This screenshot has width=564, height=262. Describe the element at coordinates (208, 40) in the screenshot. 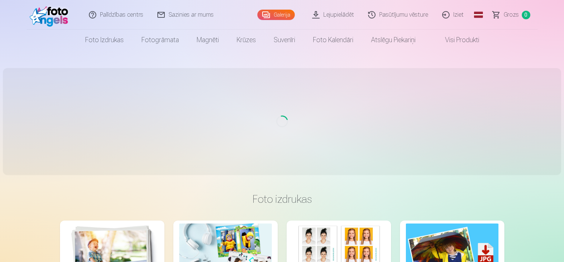

I see `a: Magnēti` at that location.